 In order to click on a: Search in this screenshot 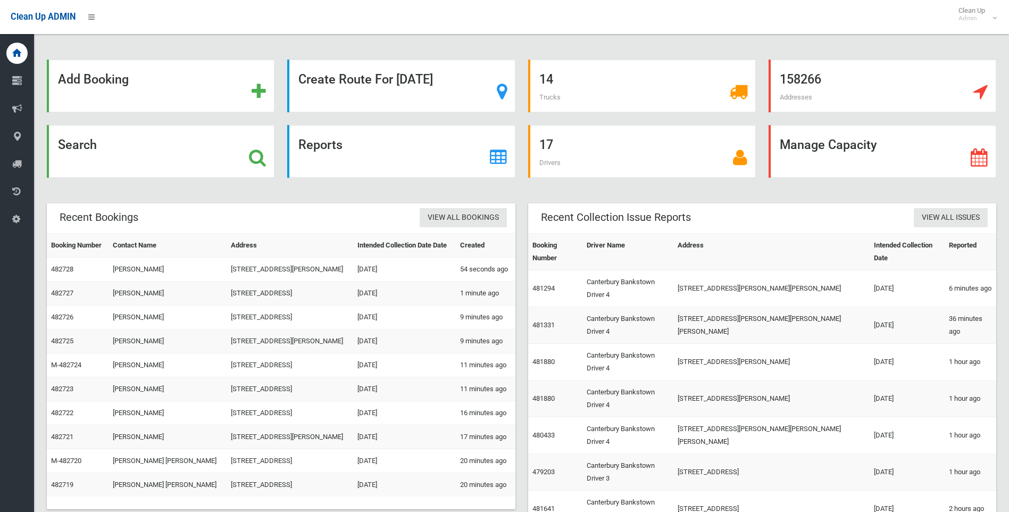, I will do `click(161, 151)`.